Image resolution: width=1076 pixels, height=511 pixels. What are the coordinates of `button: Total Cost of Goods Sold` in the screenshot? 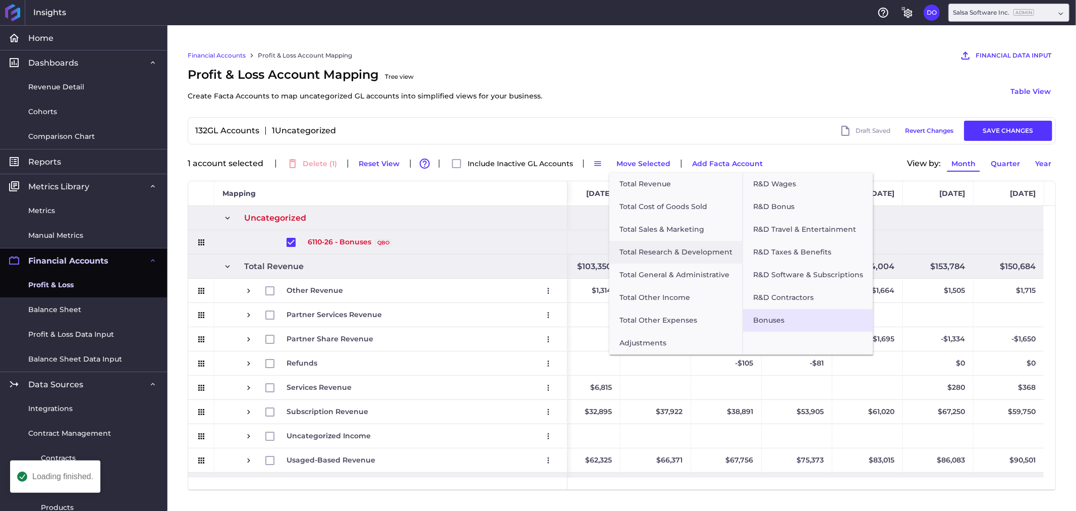 It's located at (676, 206).